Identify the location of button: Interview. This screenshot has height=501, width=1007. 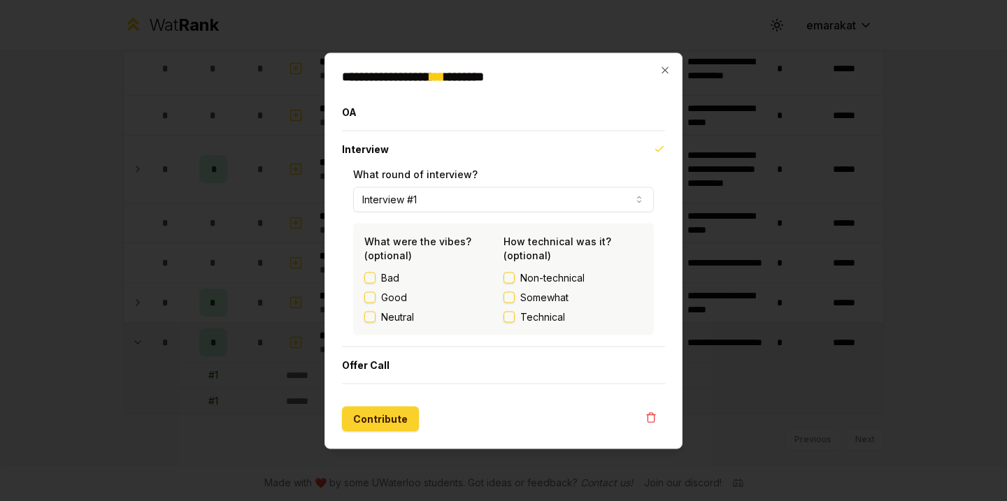
(503, 149).